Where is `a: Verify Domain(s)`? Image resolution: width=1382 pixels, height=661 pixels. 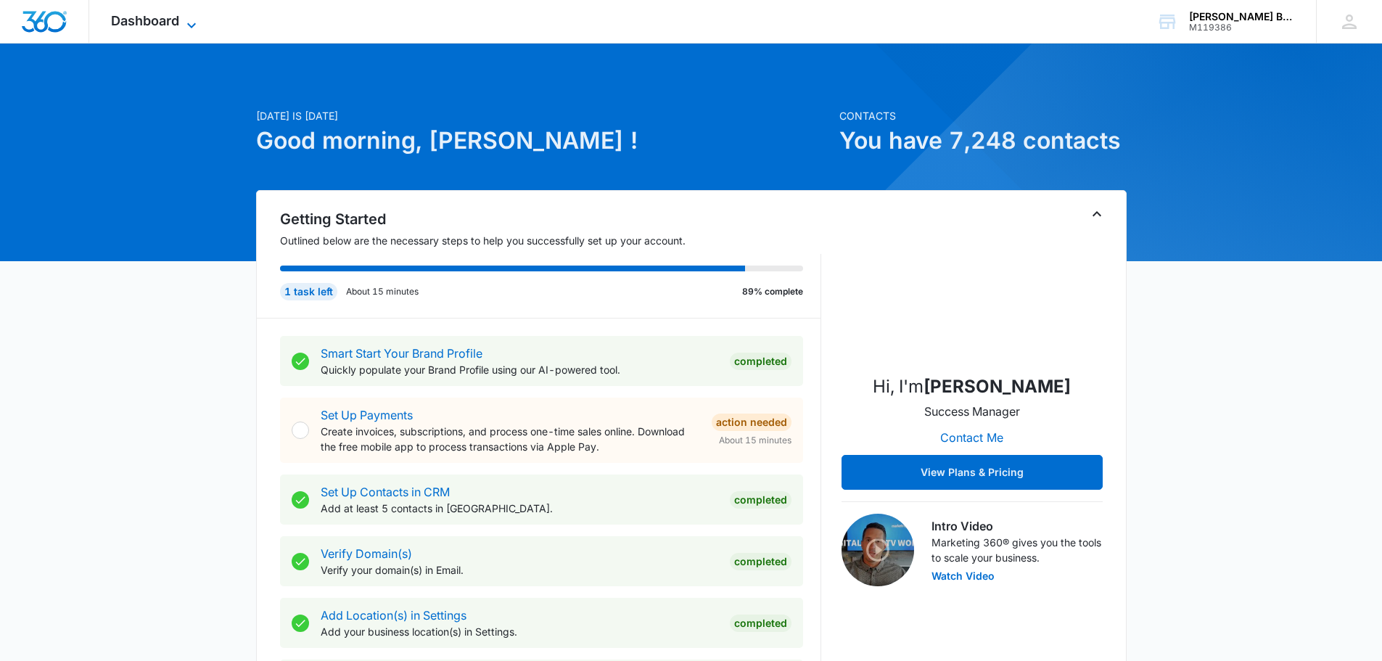
a: Verify Domain(s) is located at coordinates (366, 553).